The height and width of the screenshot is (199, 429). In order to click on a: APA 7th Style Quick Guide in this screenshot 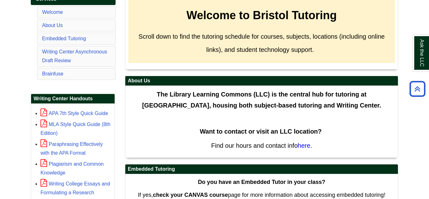, I will do `click(74, 113)`.